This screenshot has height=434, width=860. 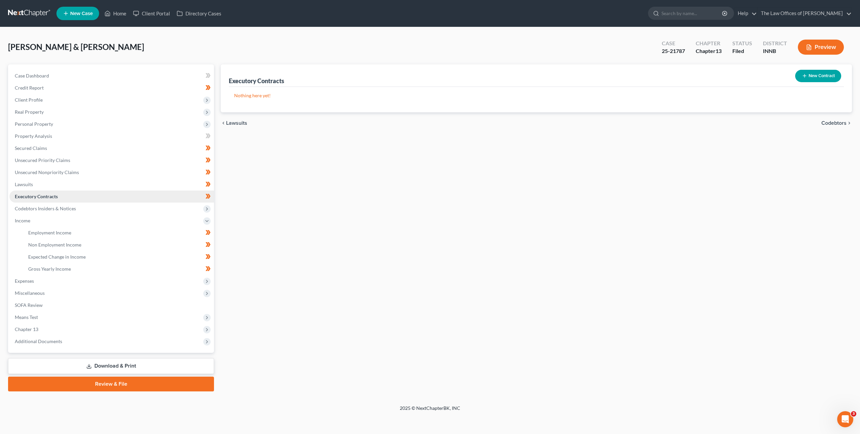 I want to click on span: Gross Yearly Income, so click(x=49, y=269).